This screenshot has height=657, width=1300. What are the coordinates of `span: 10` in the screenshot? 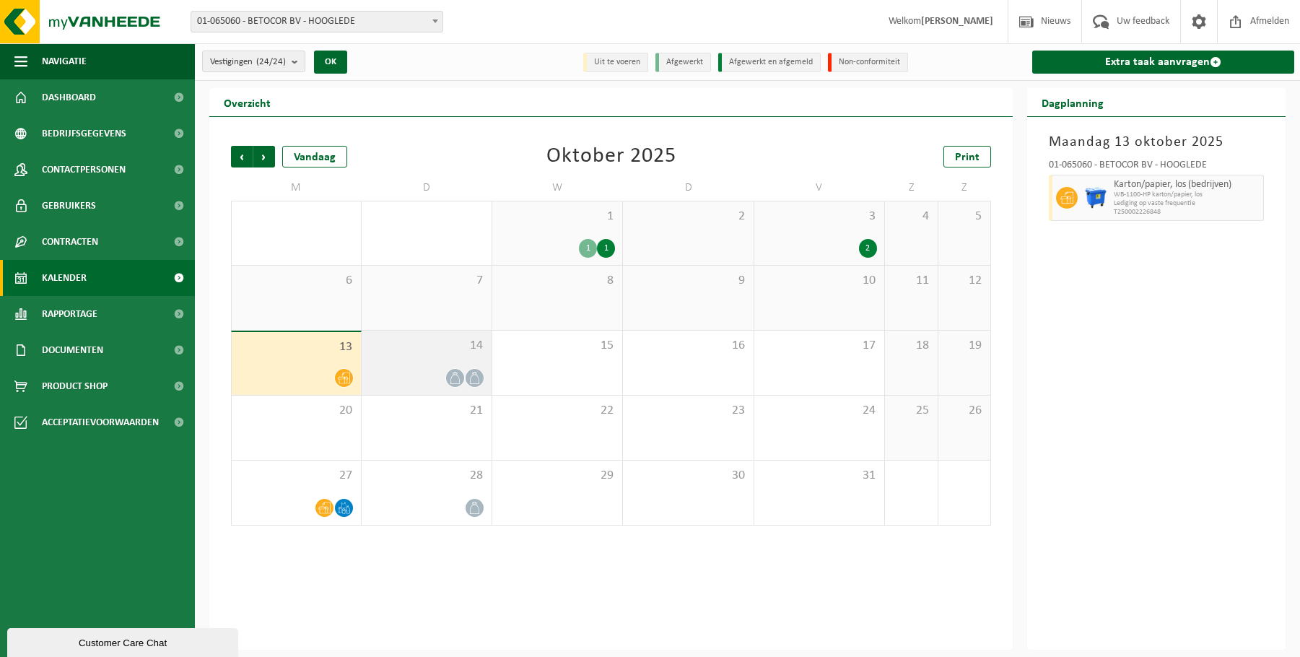 It's located at (819, 281).